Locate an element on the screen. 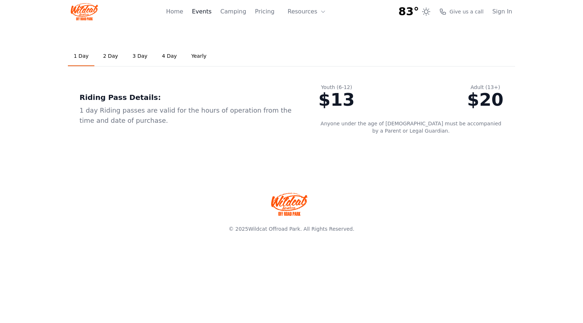  a: Sign In is located at coordinates (502, 12).